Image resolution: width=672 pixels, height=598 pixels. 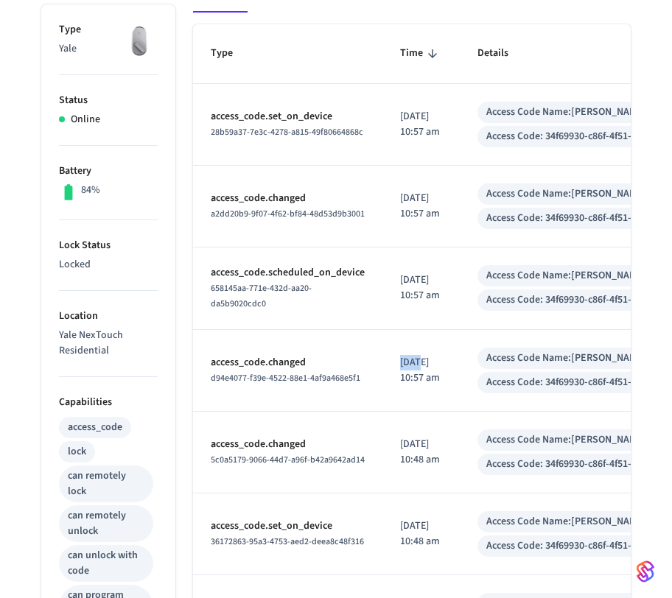 What do you see at coordinates (106, 524) in the screenshot?
I see `div: can remotely unlock` at bounding box center [106, 524].